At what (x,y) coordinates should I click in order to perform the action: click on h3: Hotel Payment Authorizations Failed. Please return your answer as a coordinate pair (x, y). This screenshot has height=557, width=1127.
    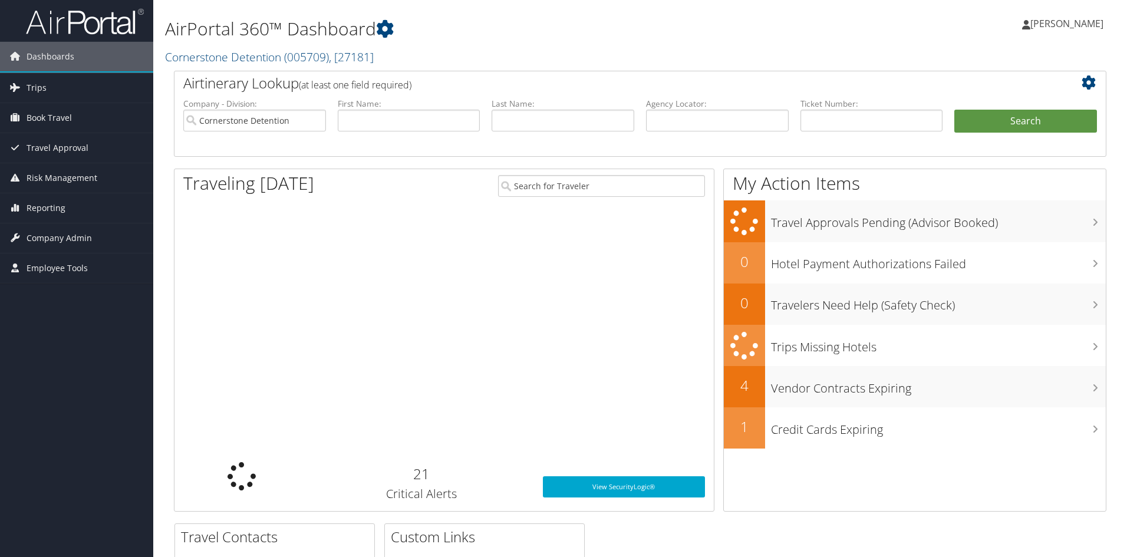
    Looking at the image, I should click on (938, 261).